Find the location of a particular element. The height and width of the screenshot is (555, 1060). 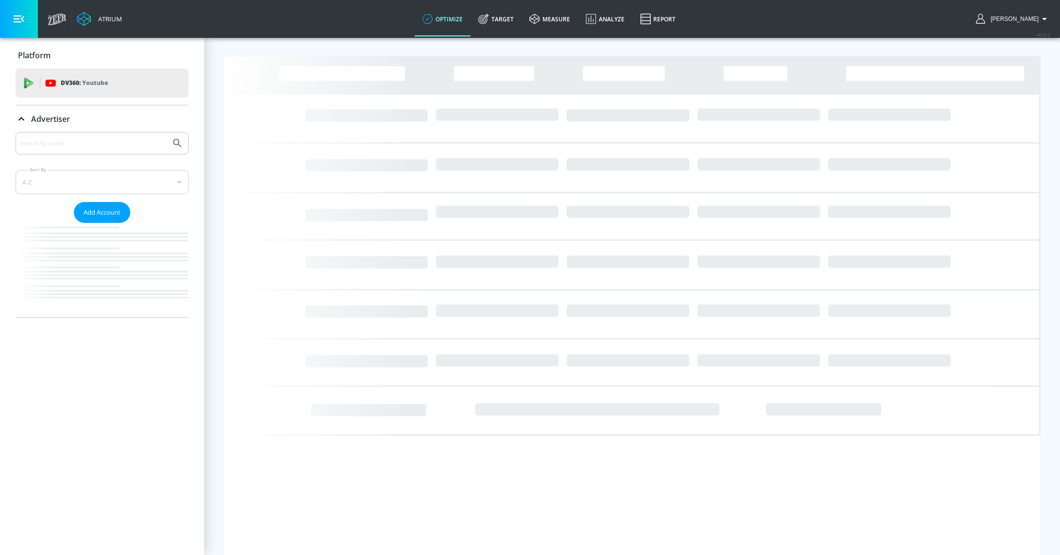

button: Add Account is located at coordinates (102, 212).